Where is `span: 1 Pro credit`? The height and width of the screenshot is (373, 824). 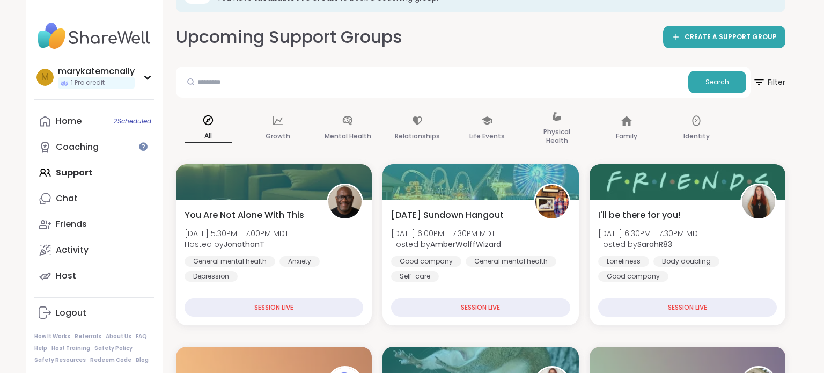
span: 1 Pro credit is located at coordinates (87, 83).